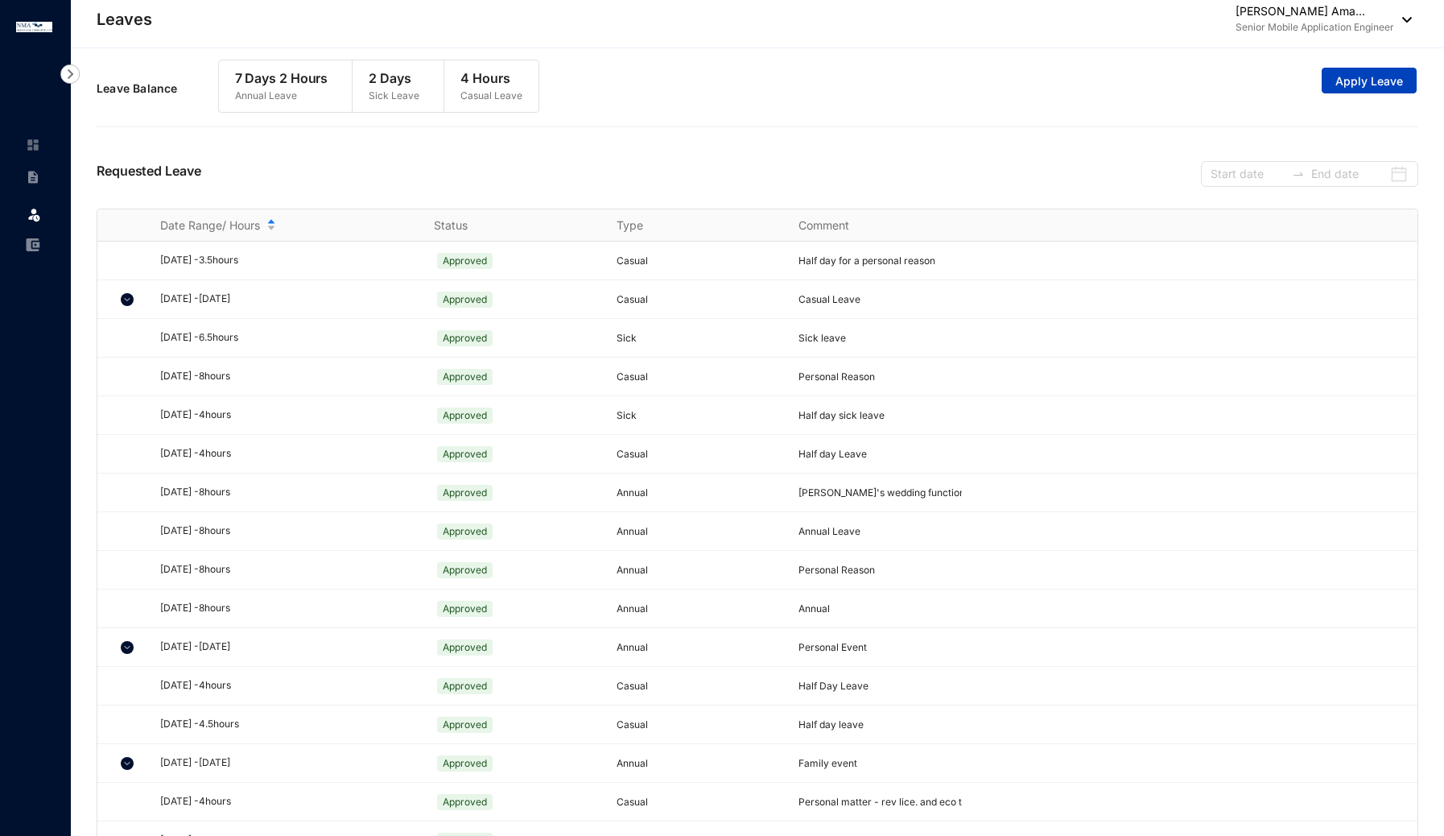  I want to click on span: Date Range/ Hours, so click(210, 225).